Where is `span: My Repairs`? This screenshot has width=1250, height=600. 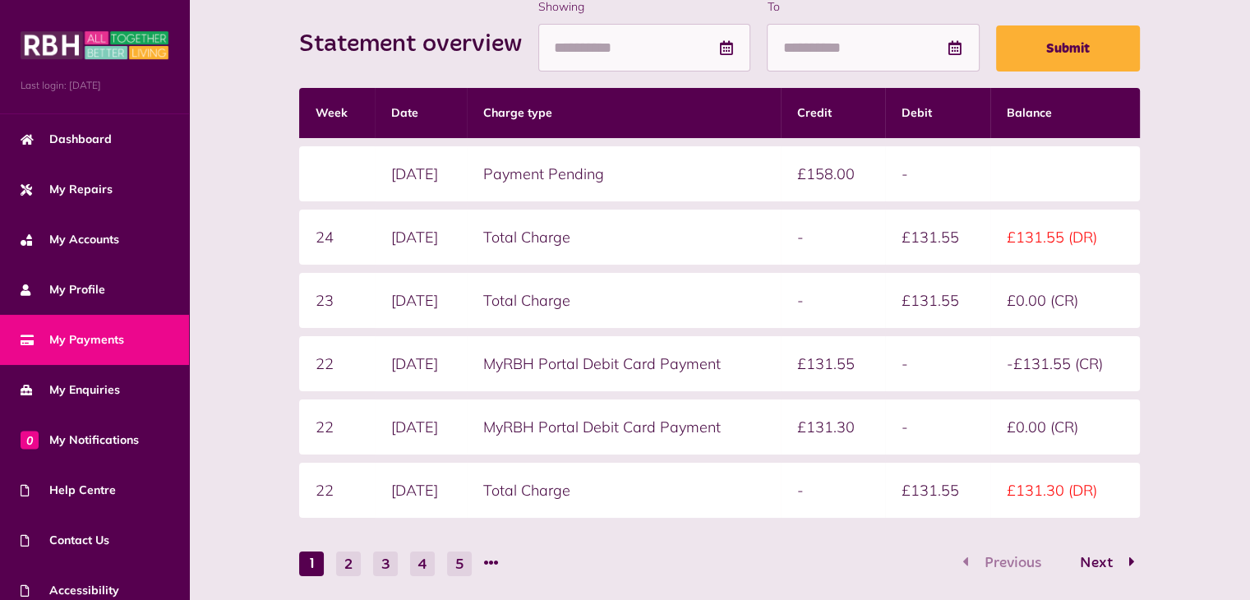
span: My Repairs is located at coordinates (67, 189).